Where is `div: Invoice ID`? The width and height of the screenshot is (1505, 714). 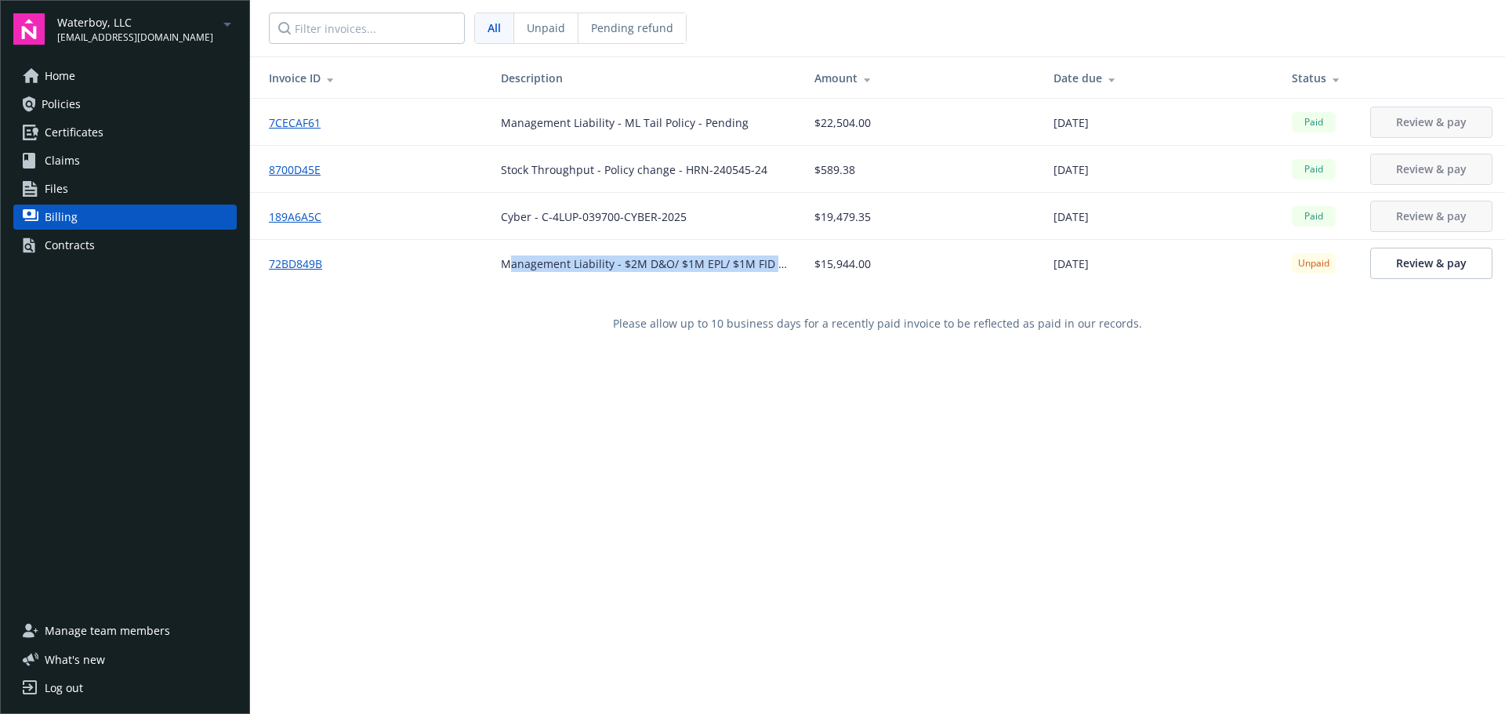
div: Invoice ID is located at coordinates (372, 78).